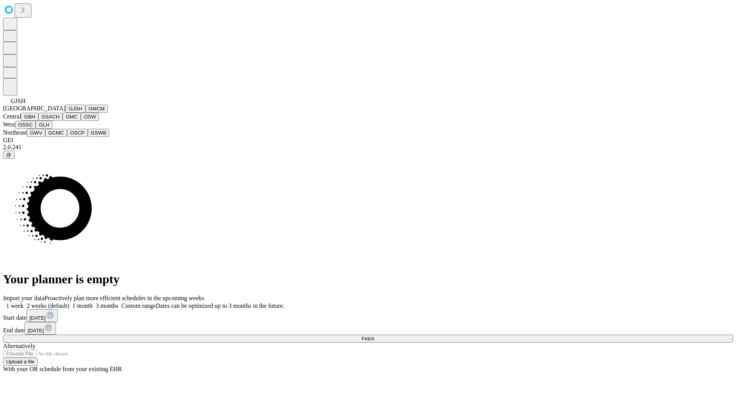  I want to click on button: GSACH, so click(50, 116).